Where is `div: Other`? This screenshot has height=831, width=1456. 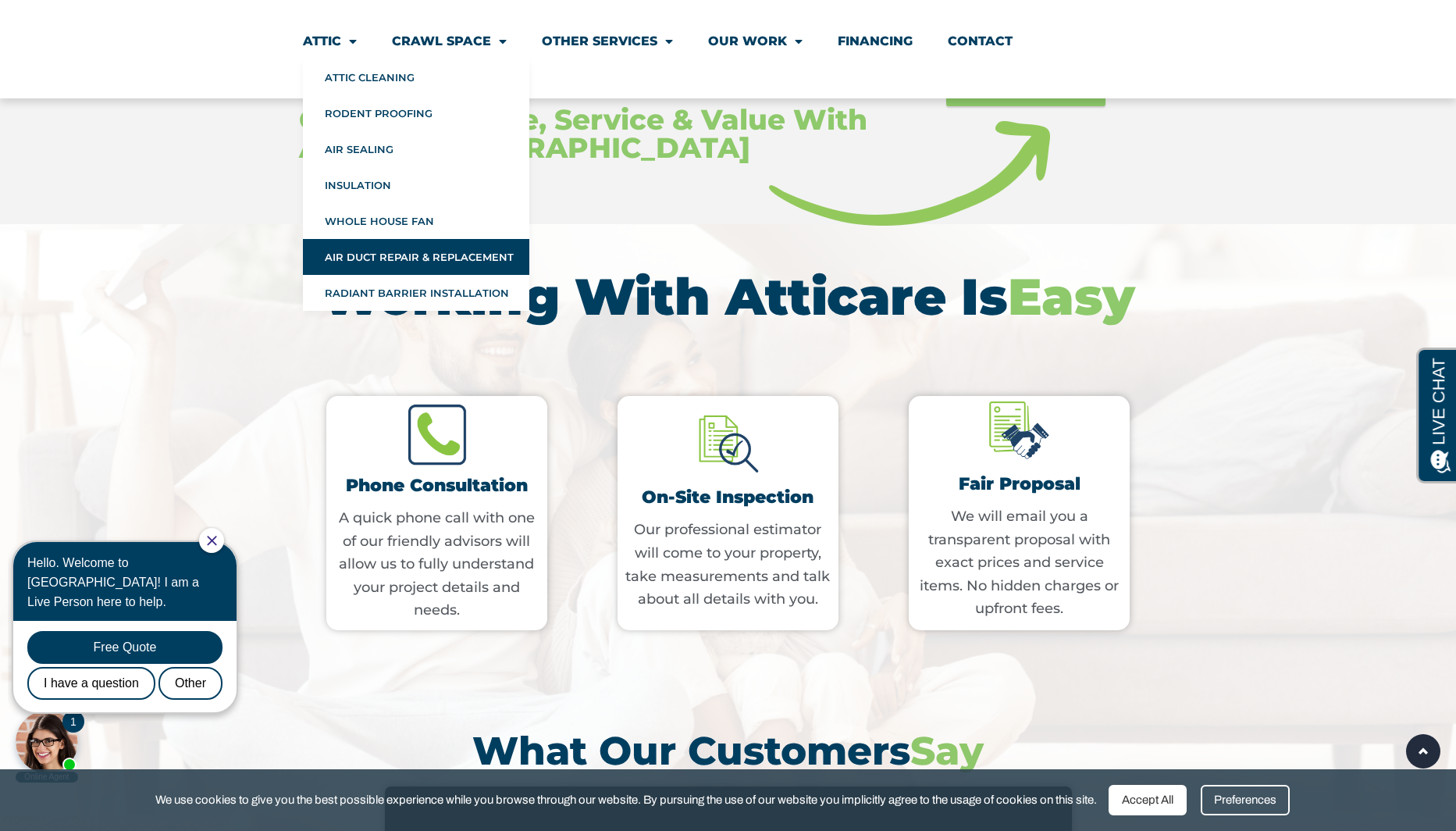 div: Other is located at coordinates (182, 157).